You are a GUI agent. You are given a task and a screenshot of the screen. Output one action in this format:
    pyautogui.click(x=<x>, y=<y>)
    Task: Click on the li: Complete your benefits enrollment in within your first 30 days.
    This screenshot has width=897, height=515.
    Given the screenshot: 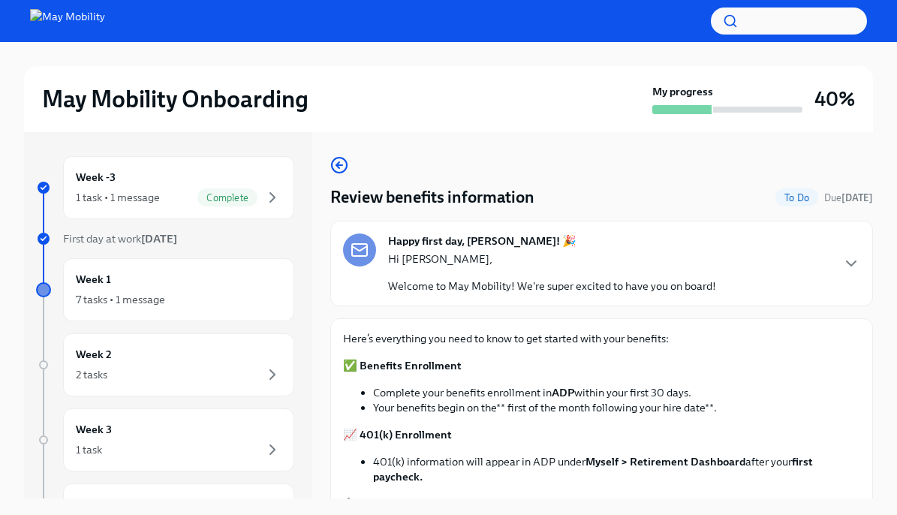 What is the action you would take?
    pyautogui.click(x=617, y=393)
    